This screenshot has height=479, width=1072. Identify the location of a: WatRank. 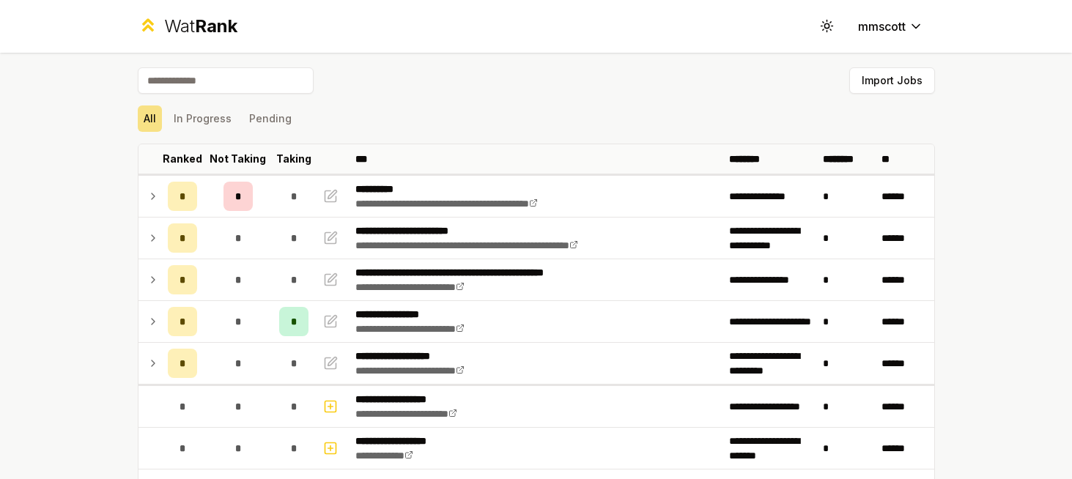
(188, 26).